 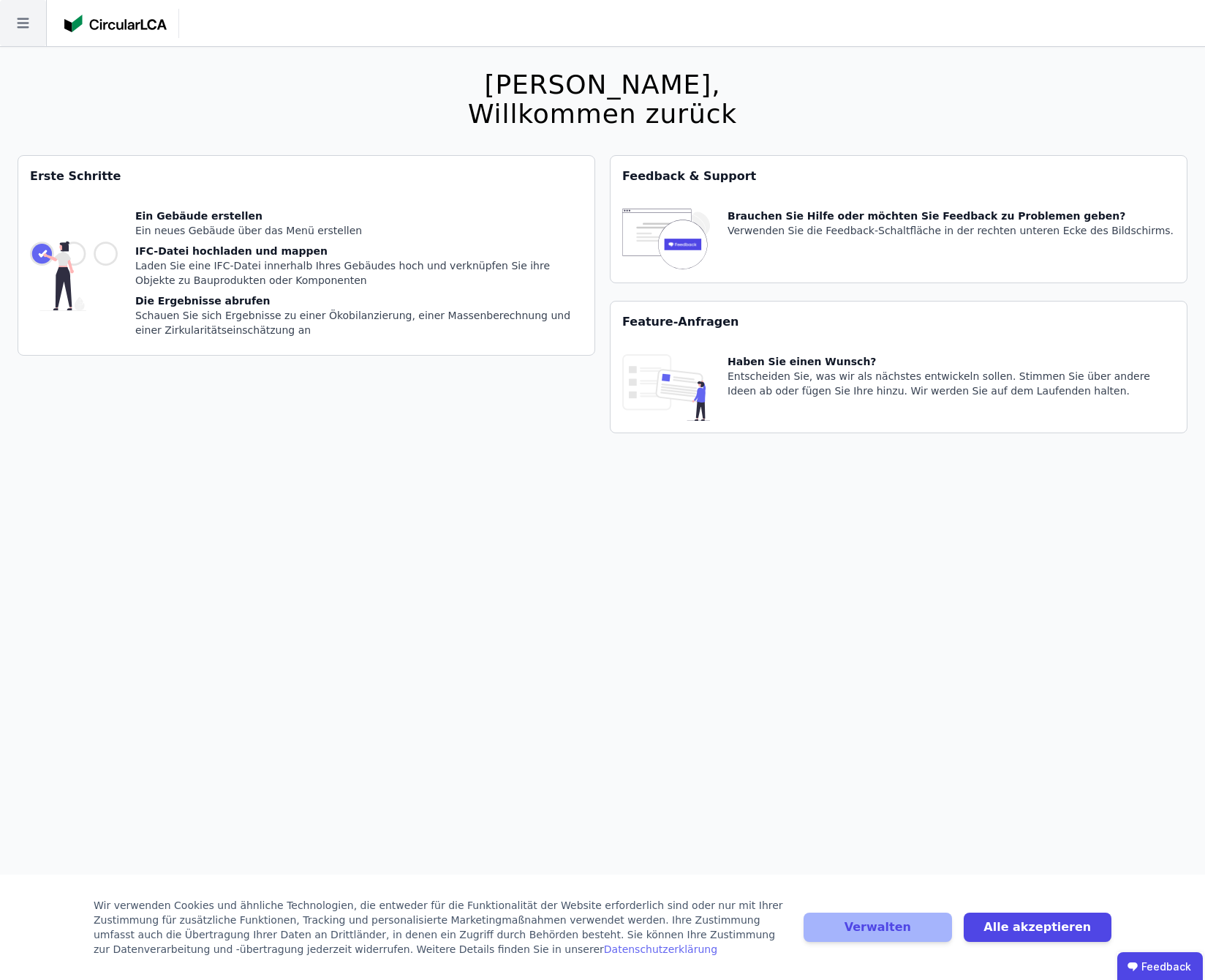 I want to click on div: IFC-Datei hochladen und mappen, so click(x=359, y=251).